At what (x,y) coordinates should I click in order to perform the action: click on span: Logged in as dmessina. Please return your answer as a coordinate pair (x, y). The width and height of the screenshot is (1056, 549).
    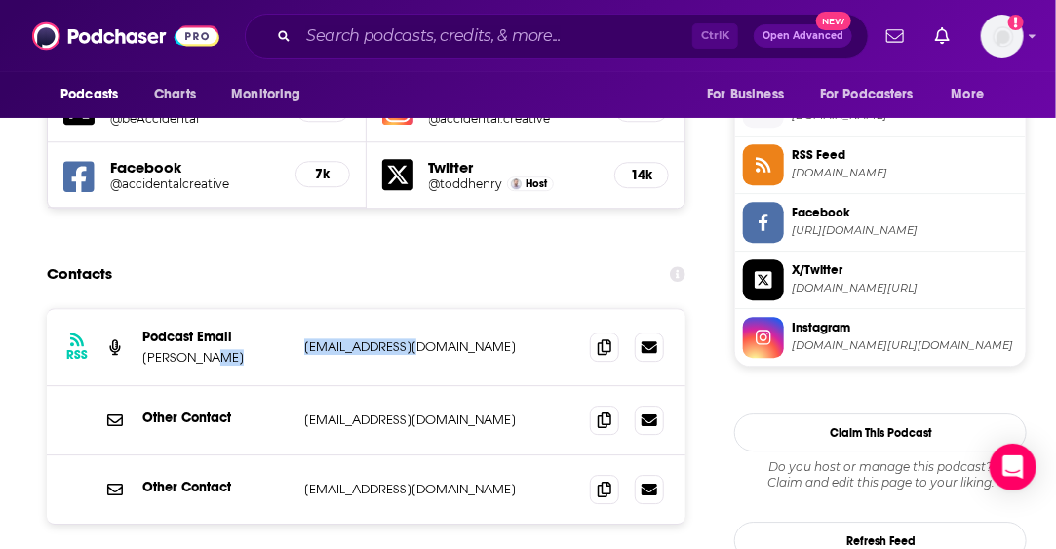
    Looking at the image, I should click on (1002, 36).